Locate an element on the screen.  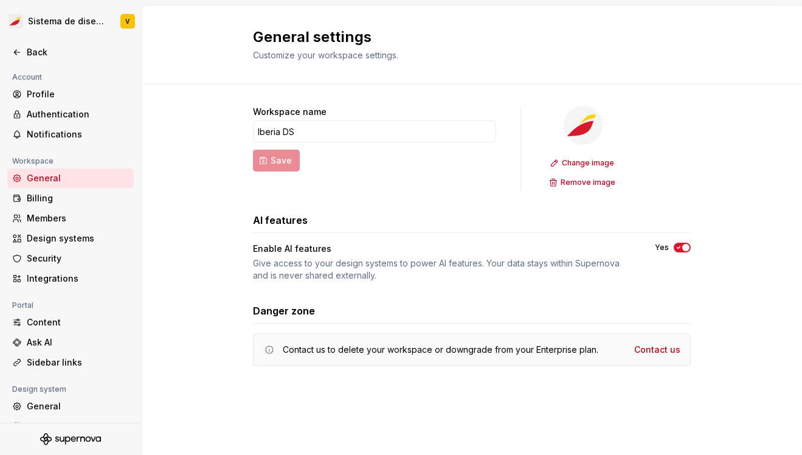
div: Sistema de diseño Iberia is located at coordinates (67, 21).